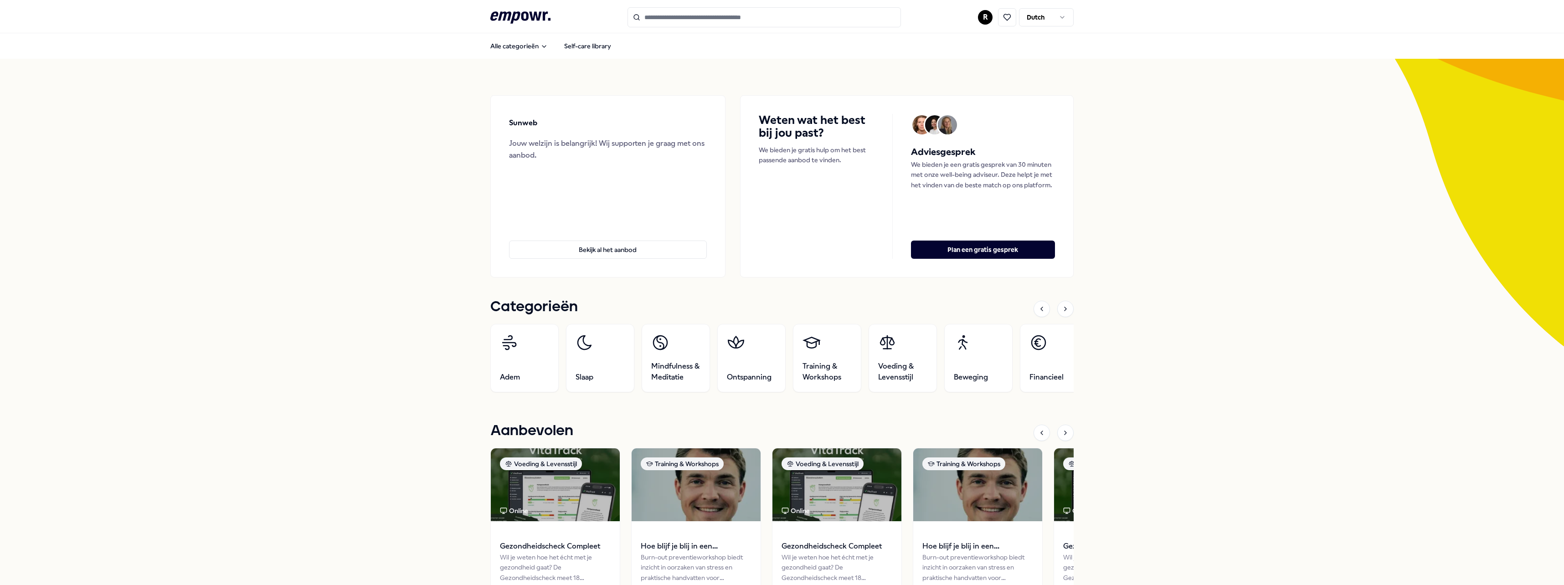  What do you see at coordinates (532, 431) in the screenshot?
I see `h1: Aanbevolen` at bounding box center [532, 431].